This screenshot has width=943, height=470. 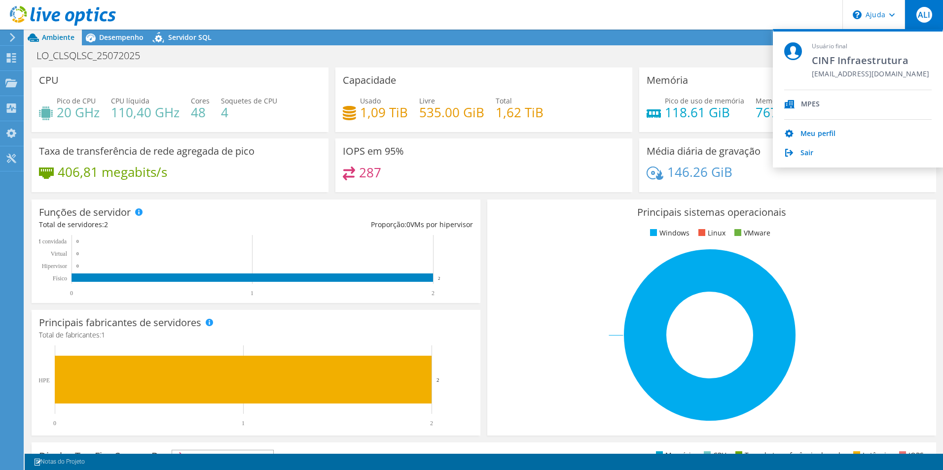 I want to click on span: Cores, so click(x=200, y=101).